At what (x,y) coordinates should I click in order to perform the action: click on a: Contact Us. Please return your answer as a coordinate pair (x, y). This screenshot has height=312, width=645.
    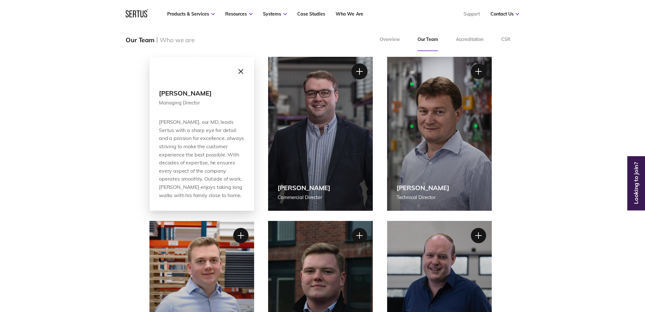
    Looking at the image, I should click on (504, 14).